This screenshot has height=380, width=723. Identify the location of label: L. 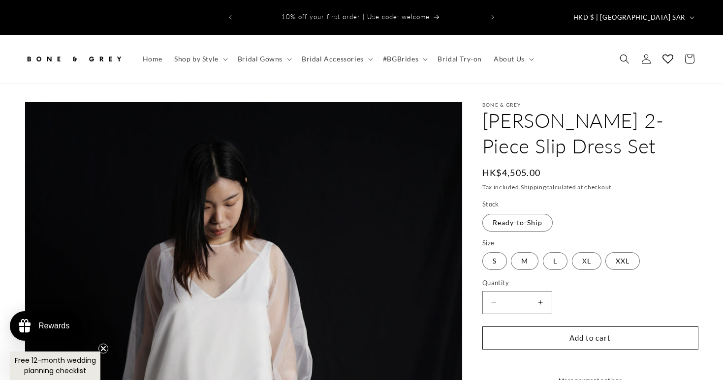
(555, 261).